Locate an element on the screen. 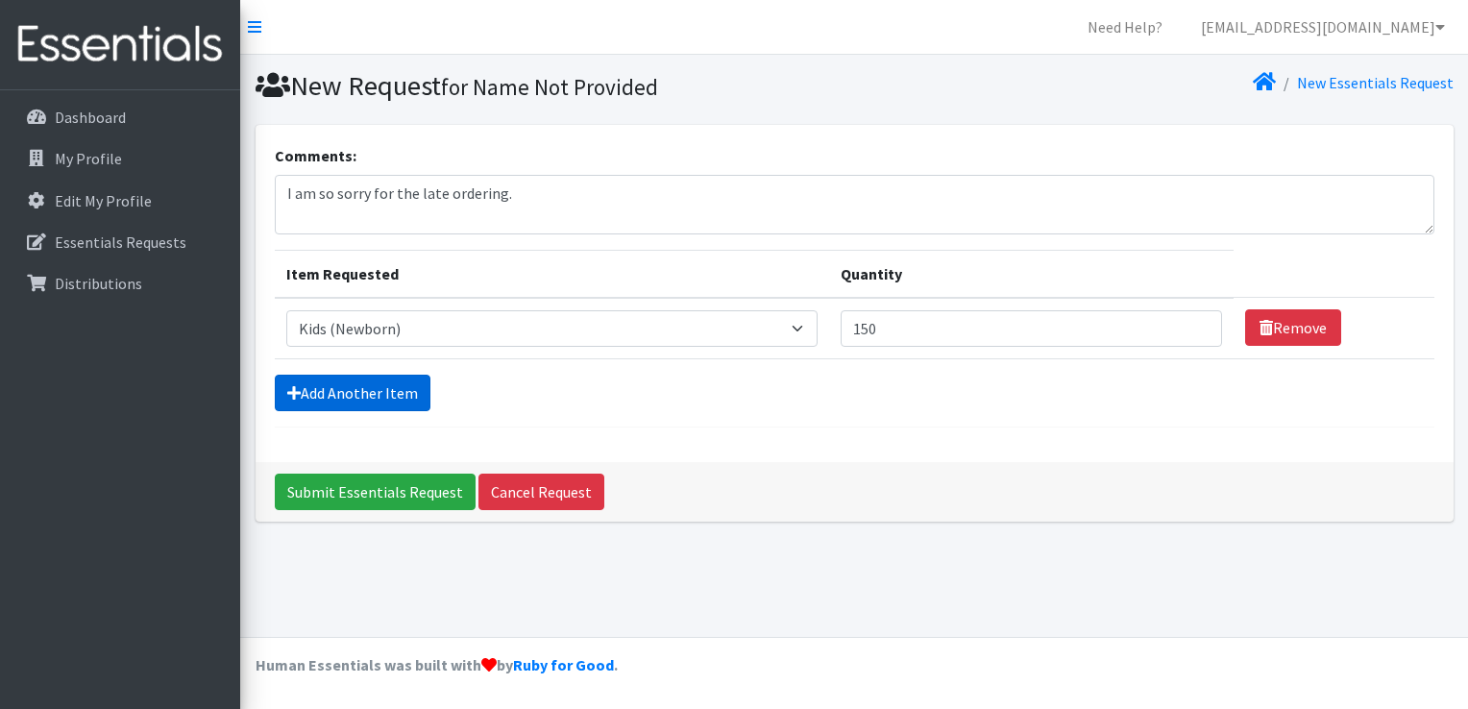 The width and height of the screenshot is (1468, 709). a: Distributions is located at coordinates (120, 284).